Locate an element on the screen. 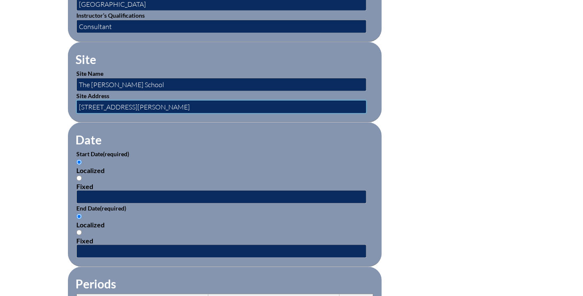 The width and height of the screenshot is (583, 296). label: Start Date is located at coordinates (102, 154).